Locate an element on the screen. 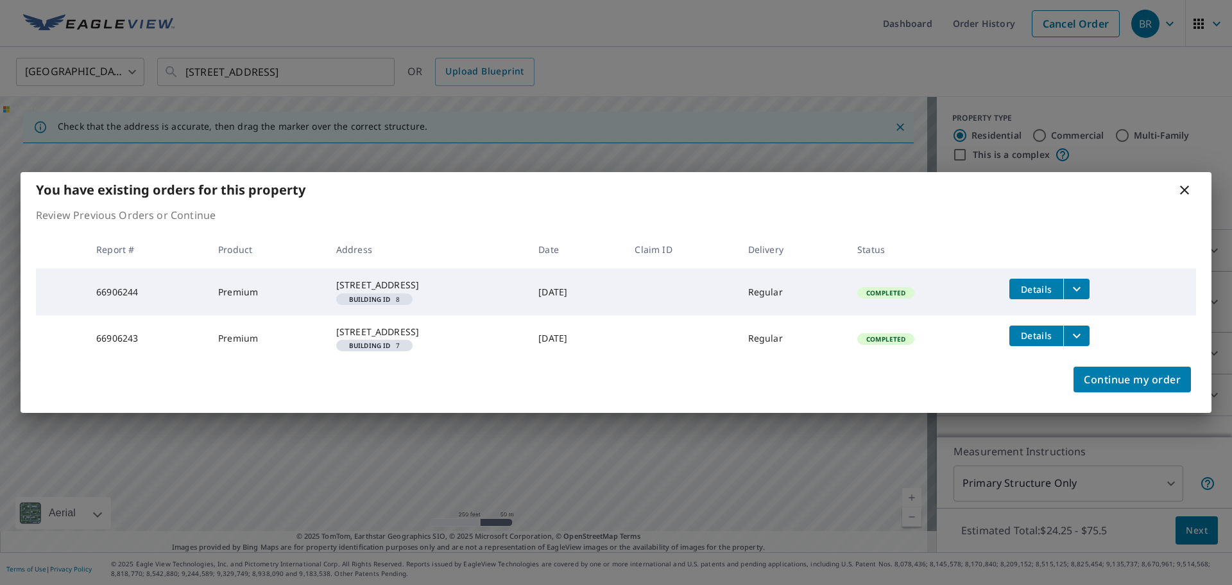  th: Date is located at coordinates (576, 249).